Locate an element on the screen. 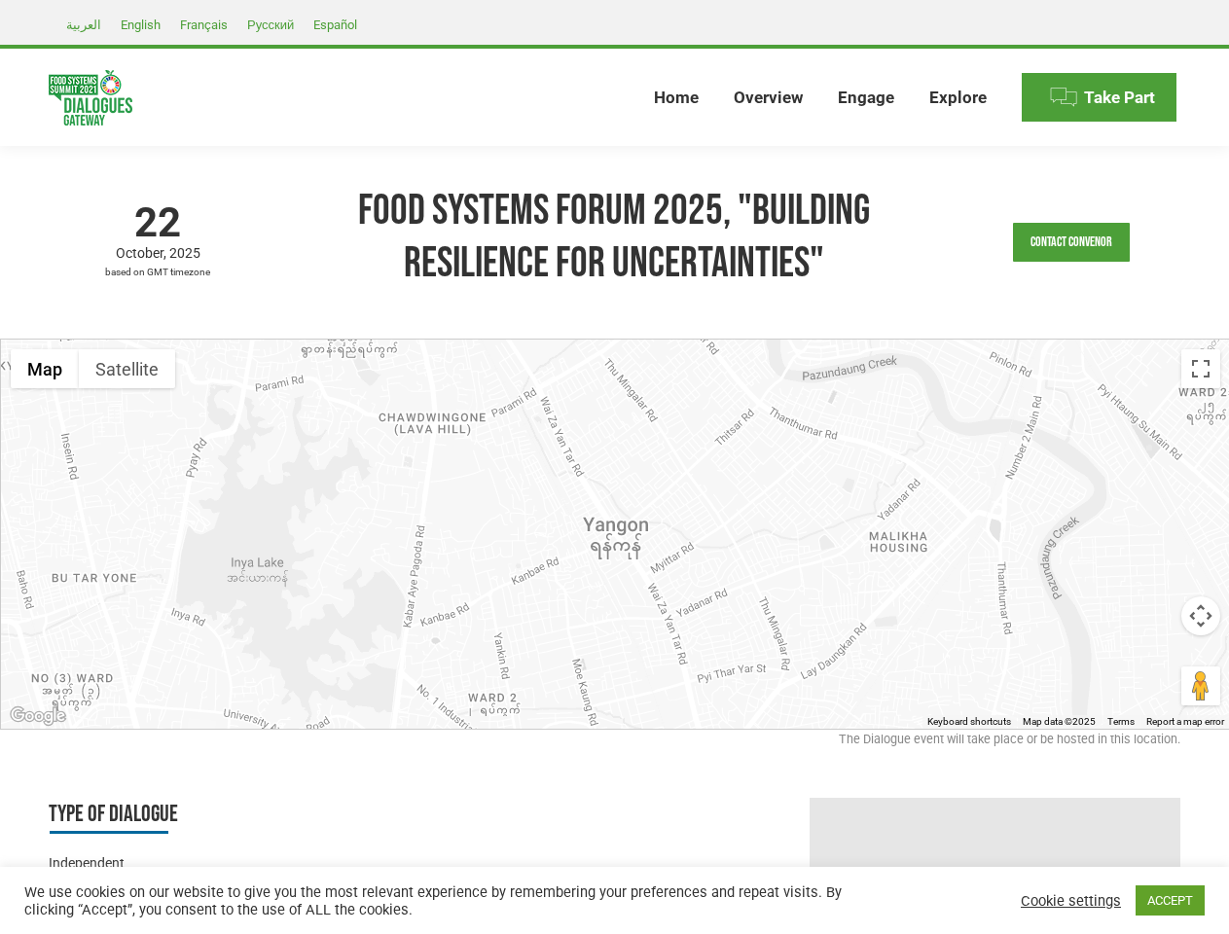 The width and height of the screenshot is (1229, 934). span: Русский is located at coordinates (271, 24).